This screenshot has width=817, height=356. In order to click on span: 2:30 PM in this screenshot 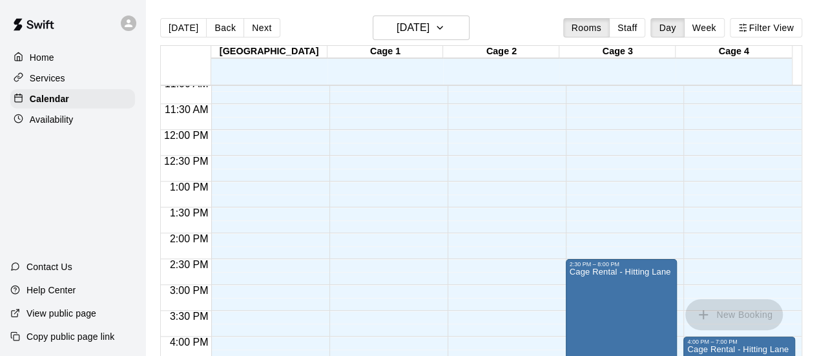, I will do `click(189, 264)`.